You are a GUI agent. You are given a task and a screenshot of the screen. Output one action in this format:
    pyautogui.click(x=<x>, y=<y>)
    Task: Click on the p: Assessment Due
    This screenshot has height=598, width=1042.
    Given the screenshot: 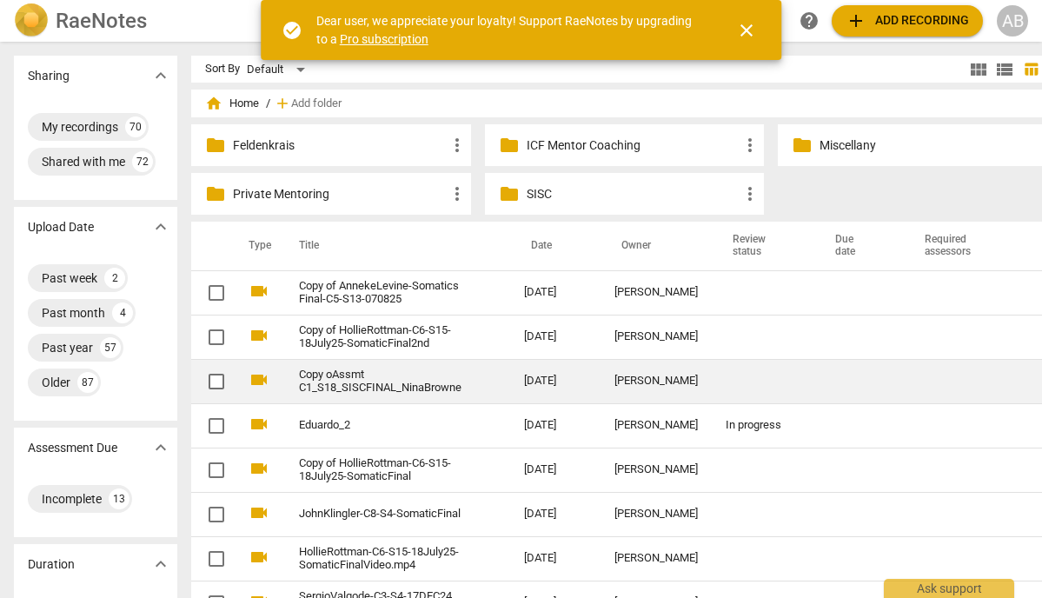 What is the action you would take?
    pyautogui.click(x=72, y=447)
    